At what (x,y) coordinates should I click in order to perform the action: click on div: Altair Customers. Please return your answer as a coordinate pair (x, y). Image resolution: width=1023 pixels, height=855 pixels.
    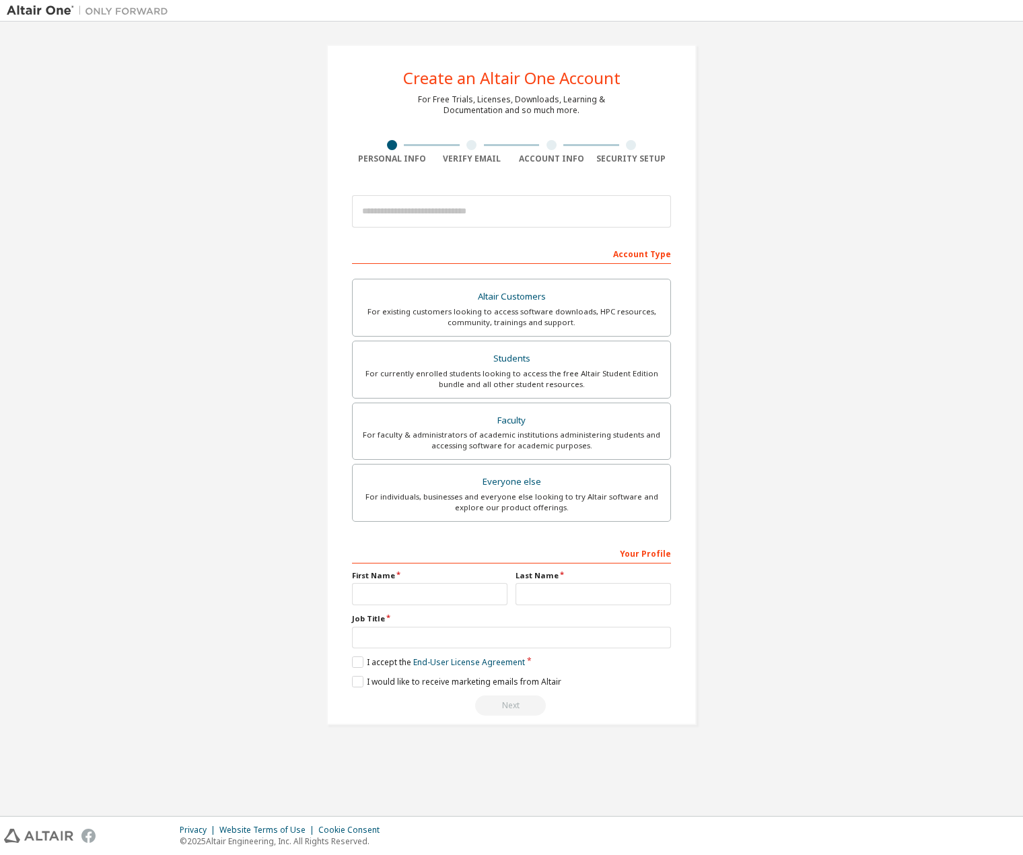
    Looking at the image, I should click on (512, 297).